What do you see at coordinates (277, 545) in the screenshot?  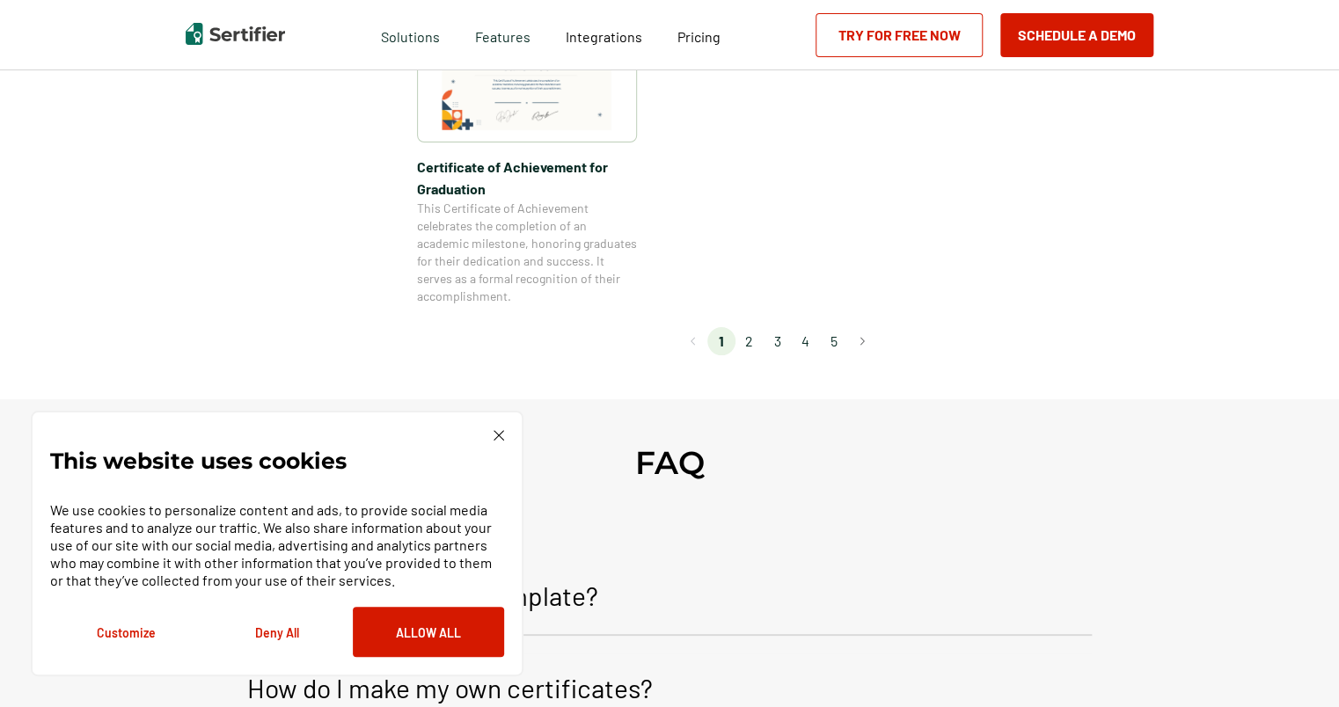 I see `p: We use cookies to personalize content and ads, to provide social media features and to analyze ou...` at bounding box center [277, 545].